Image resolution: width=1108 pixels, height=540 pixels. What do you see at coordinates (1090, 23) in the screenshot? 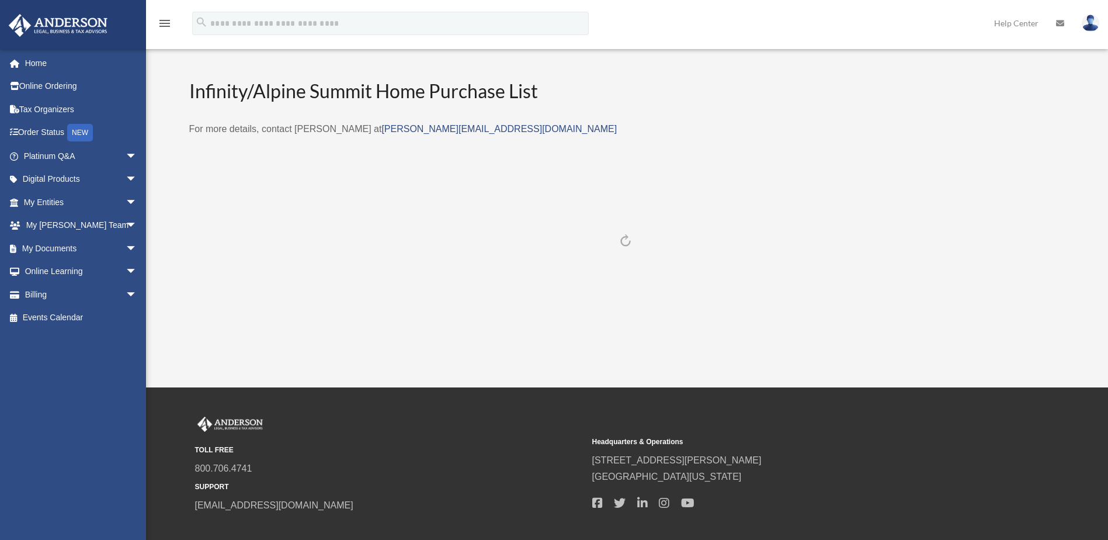
I see `img: User Pic` at bounding box center [1090, 23].